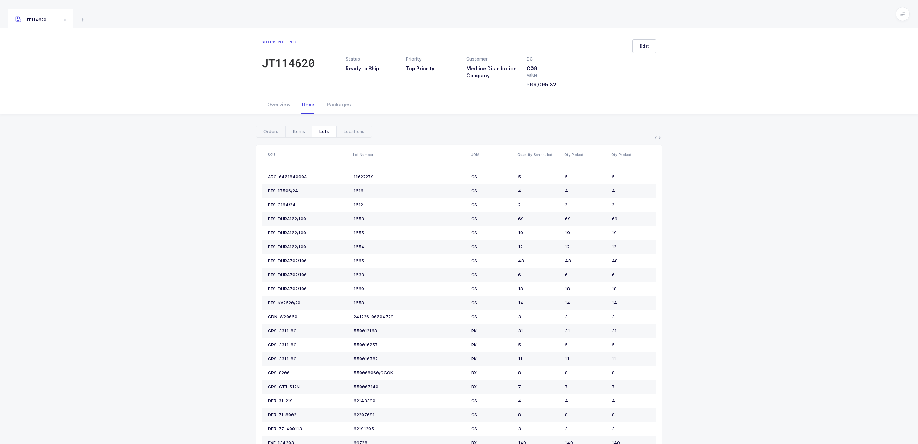  I want to click on div: 550007140, so click(410, 387).